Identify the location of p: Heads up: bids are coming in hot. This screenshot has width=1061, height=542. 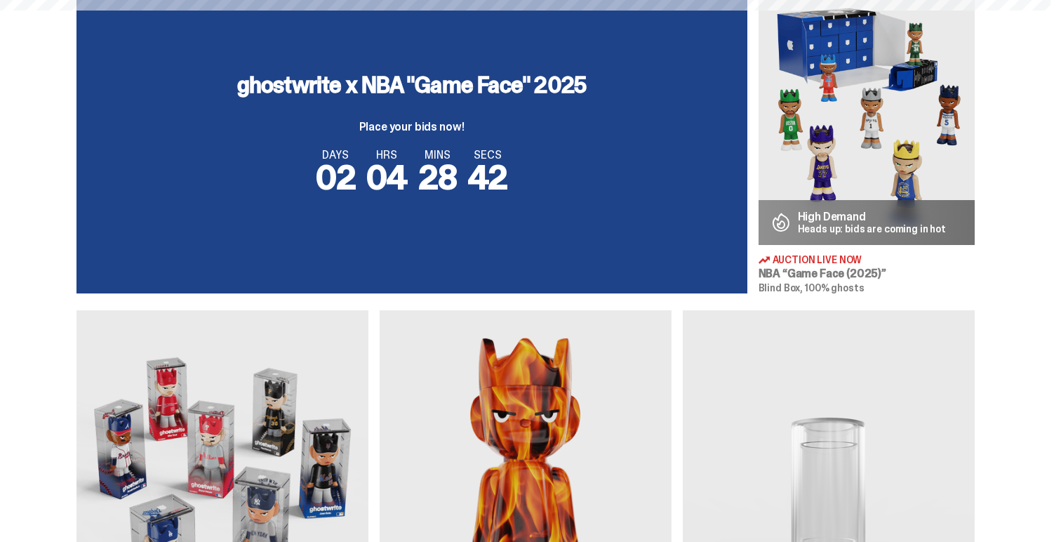
(872, 229).